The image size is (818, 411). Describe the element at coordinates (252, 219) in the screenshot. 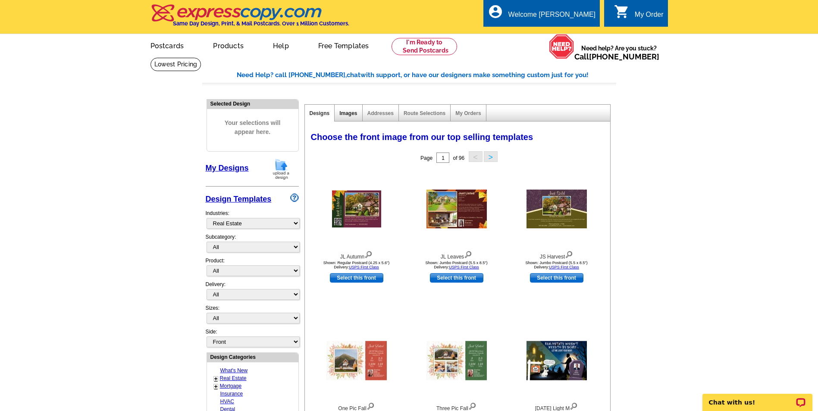

I see `div: Industries:` at that location.